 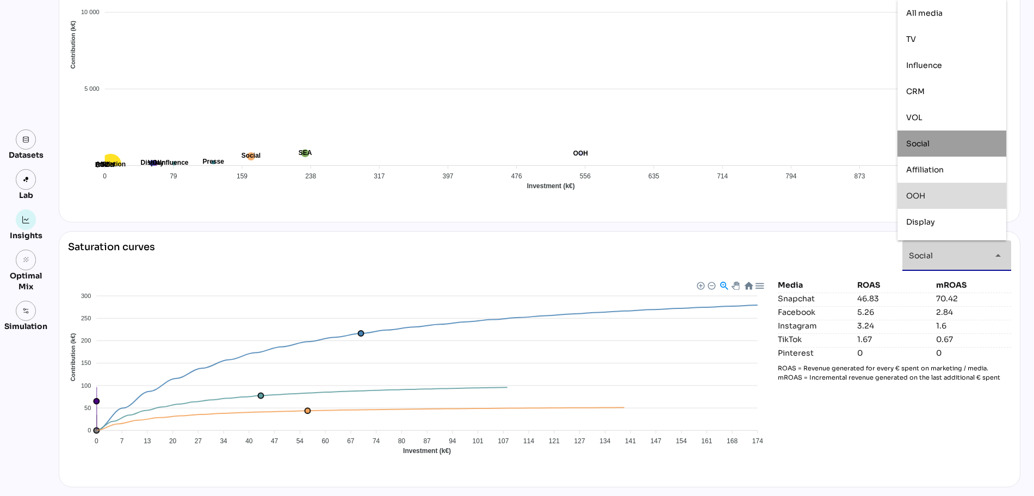 I want to click on div: Datasets, so click(x=26, y=155).